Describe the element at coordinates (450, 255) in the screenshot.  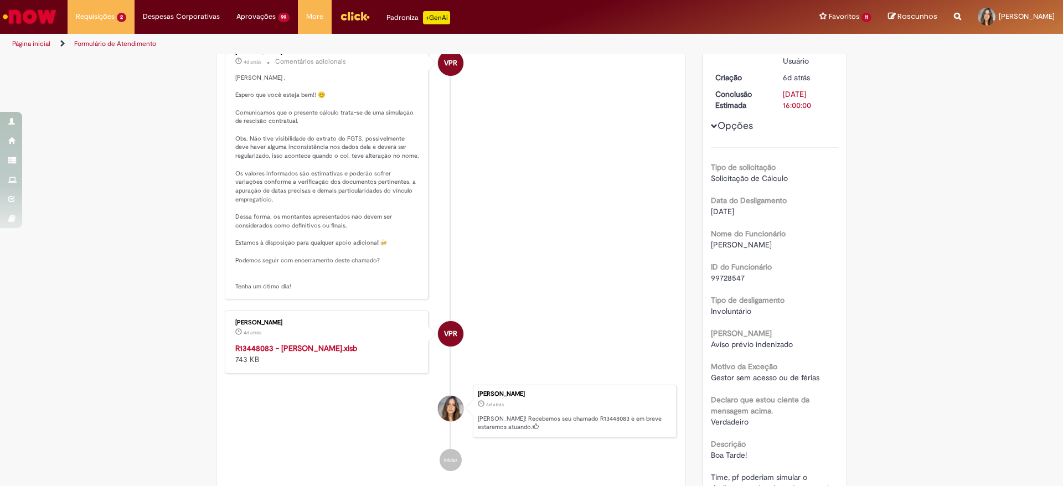
I see `ul: Histórico de tíquete` at that location.